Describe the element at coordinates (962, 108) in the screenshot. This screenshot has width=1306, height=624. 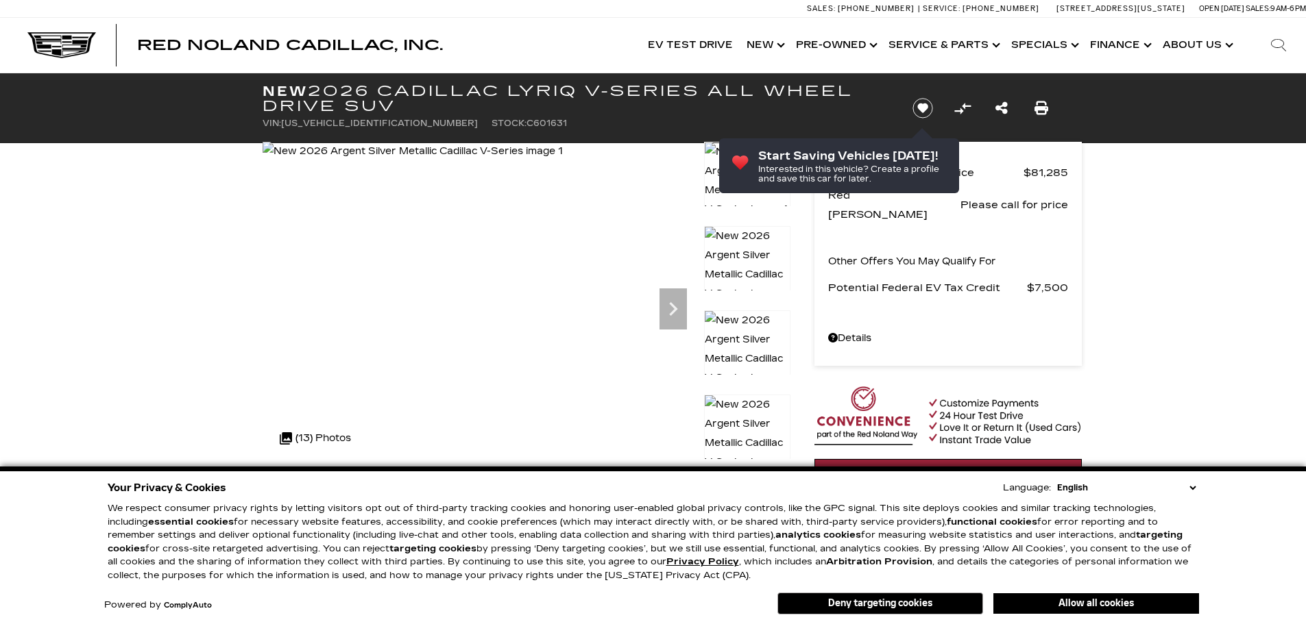
I see `button: Compare vehicle` at that location.